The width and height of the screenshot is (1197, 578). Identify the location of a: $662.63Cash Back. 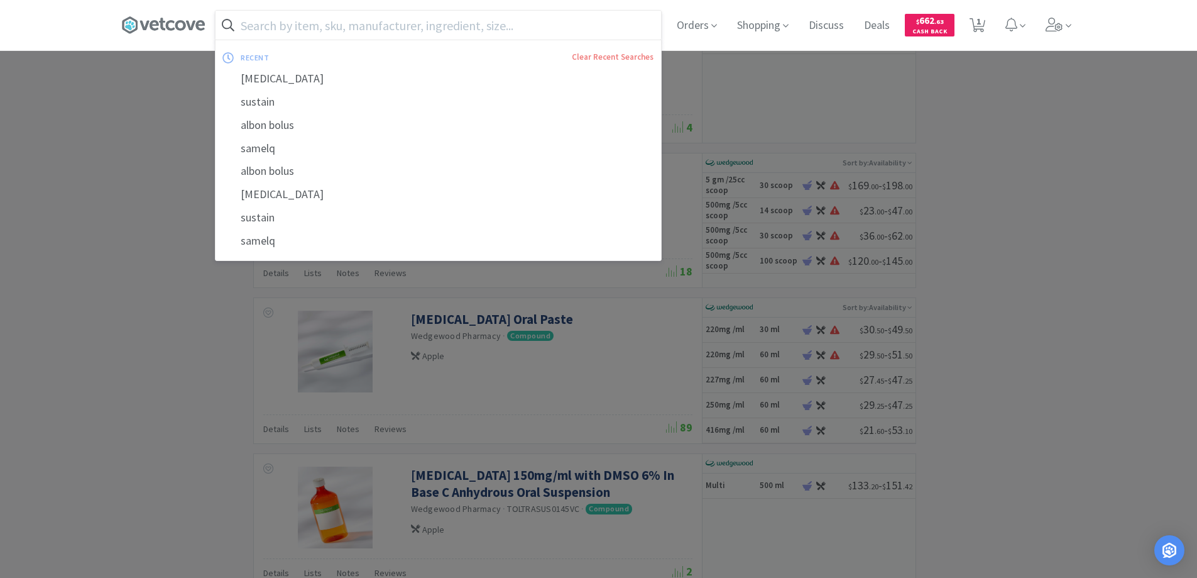
(930, 25).